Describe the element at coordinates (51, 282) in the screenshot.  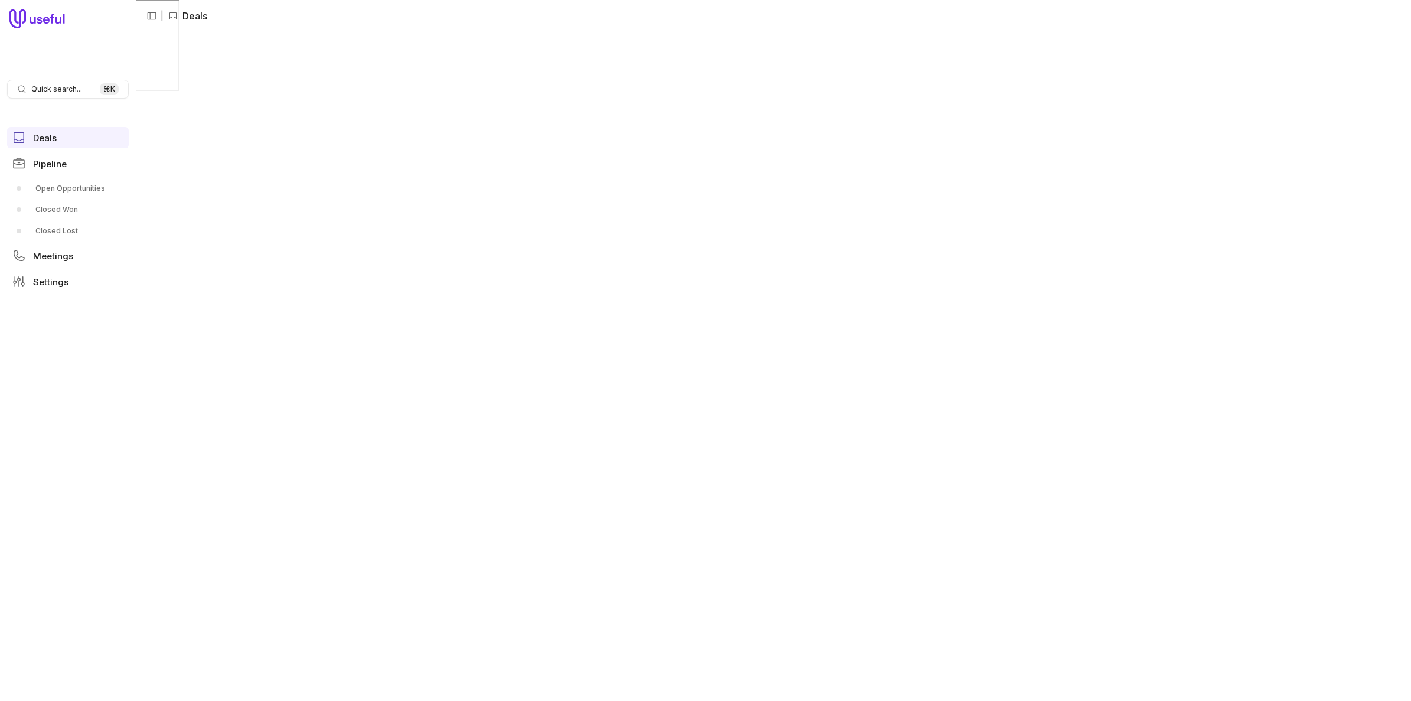
I see `span: Settings` at that location.